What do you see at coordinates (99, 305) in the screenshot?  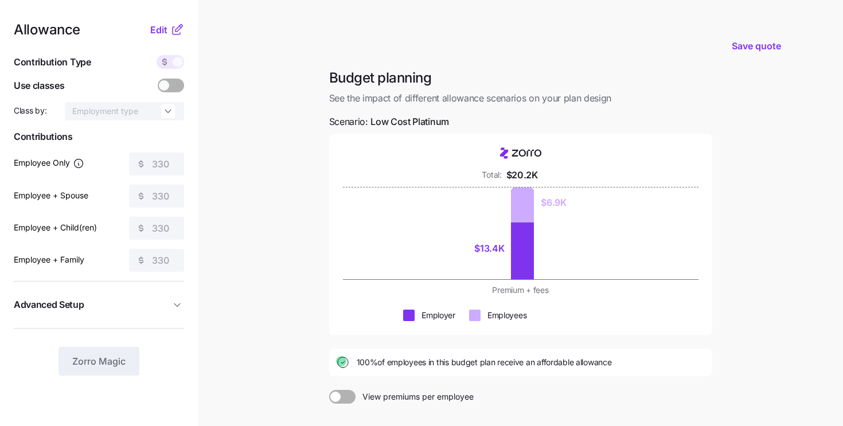 I see `button: Advanced Setup` at bounding box center [99, 305].